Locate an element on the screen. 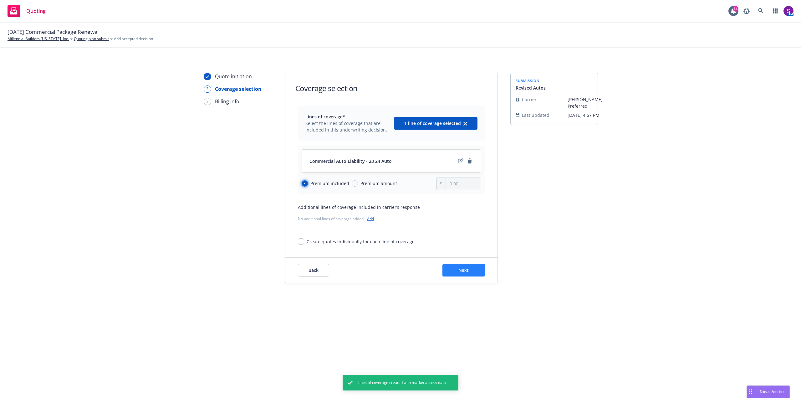 This screenshot has width=801, height=398. span: Lines of coverage* is located at coordinates (348, 116).